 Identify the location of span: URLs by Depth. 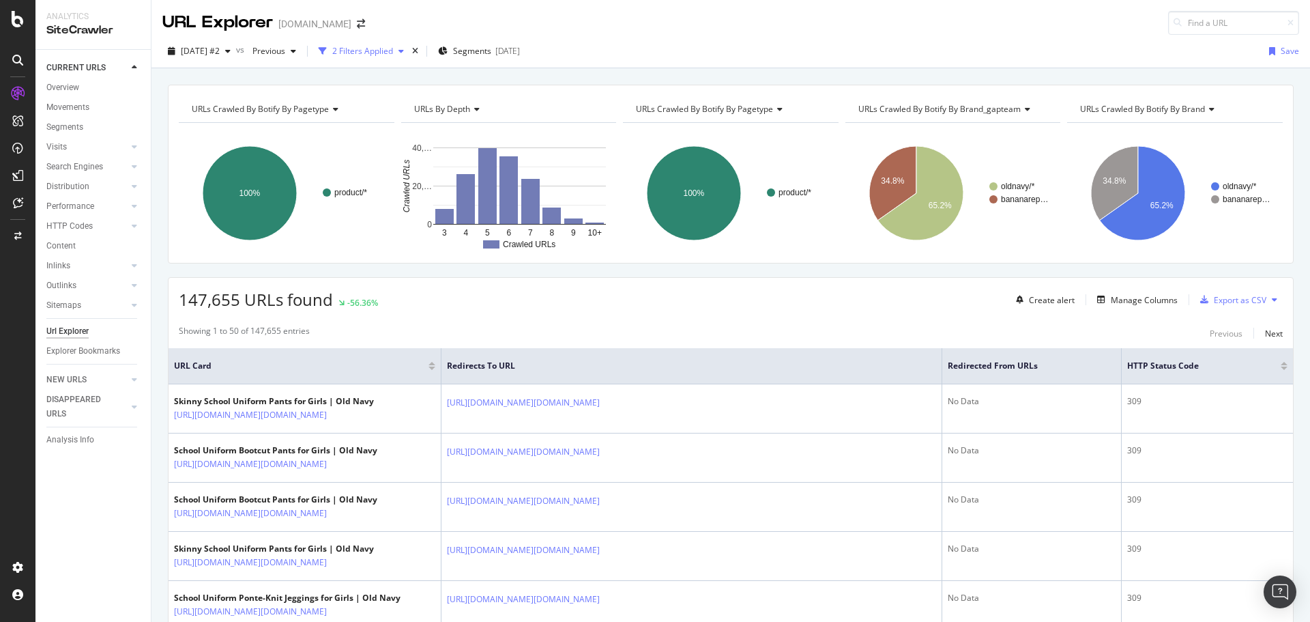
(442, 108).